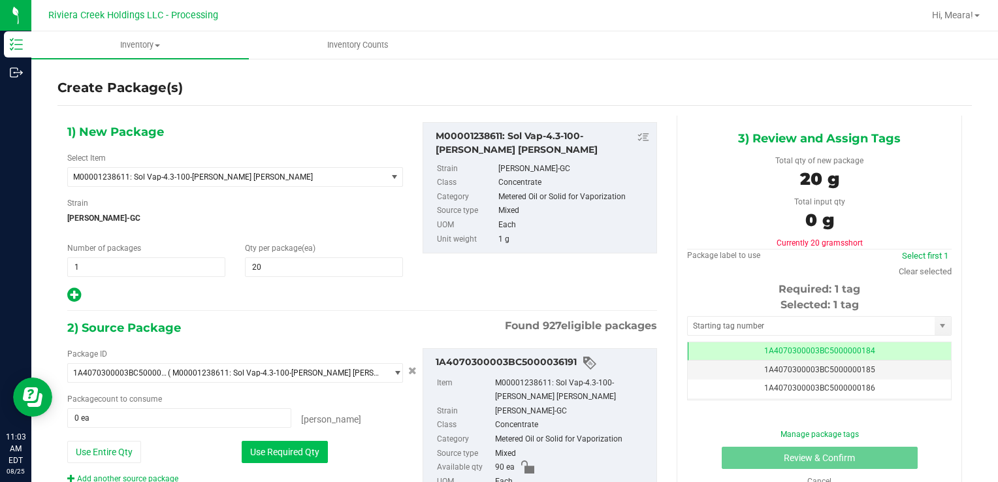 The image size is (998, 482). Describe the element at coordinates (74, 298) in the screenshot. I see `span: Add new output` at that location.